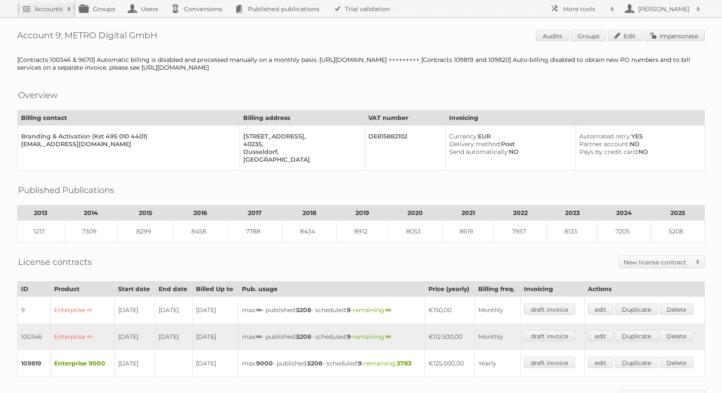 This screenshot has height=393, width=722. Describe the element at coordinates (405, 148) in the screenshot. I see `td: DE815882102` at that location.